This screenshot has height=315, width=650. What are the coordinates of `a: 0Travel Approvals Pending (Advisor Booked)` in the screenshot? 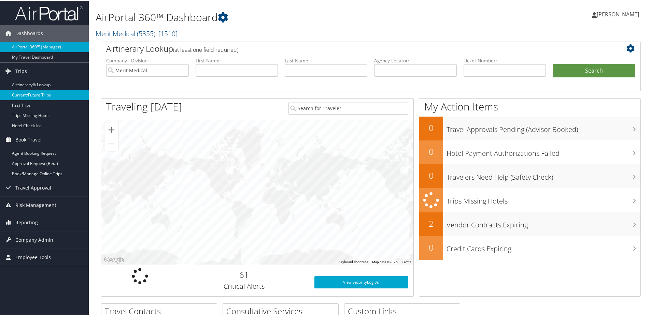 It's located at (529, 128).